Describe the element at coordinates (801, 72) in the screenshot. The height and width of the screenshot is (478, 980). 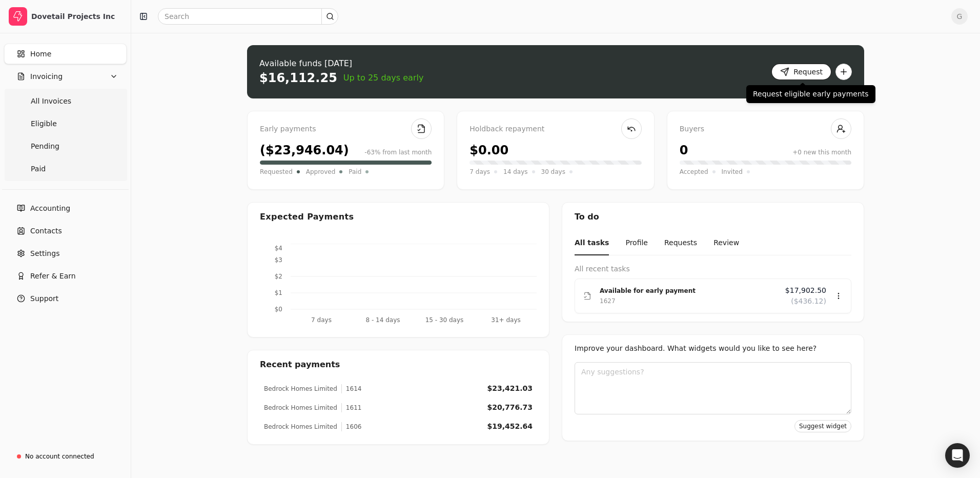
I see `button: Request` at that location.